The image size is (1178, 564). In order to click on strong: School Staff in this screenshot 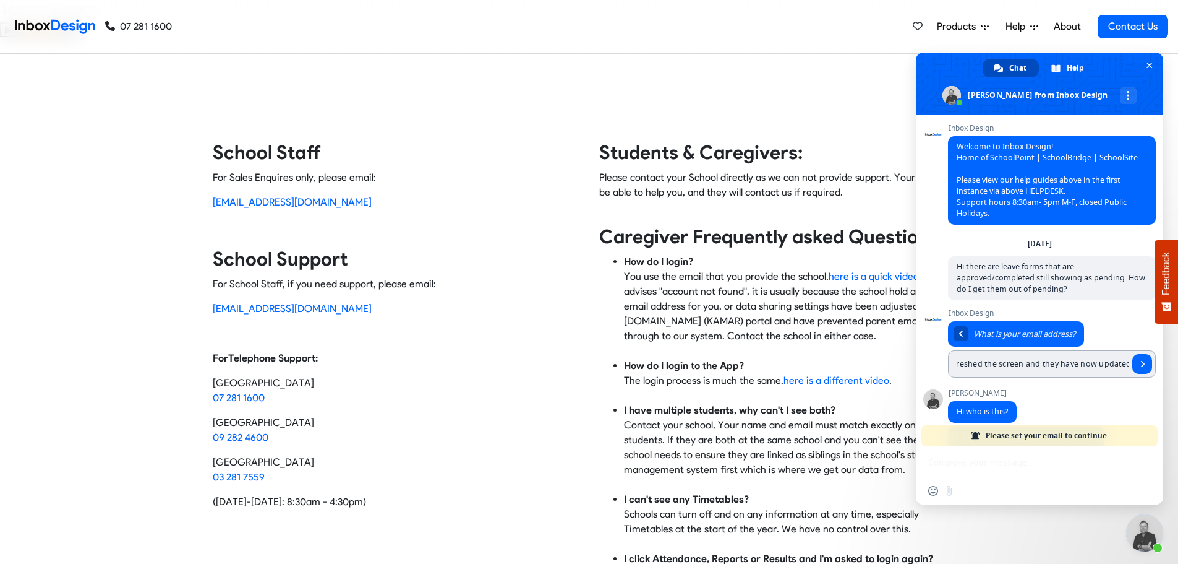, I will do `click(267, 152)`.